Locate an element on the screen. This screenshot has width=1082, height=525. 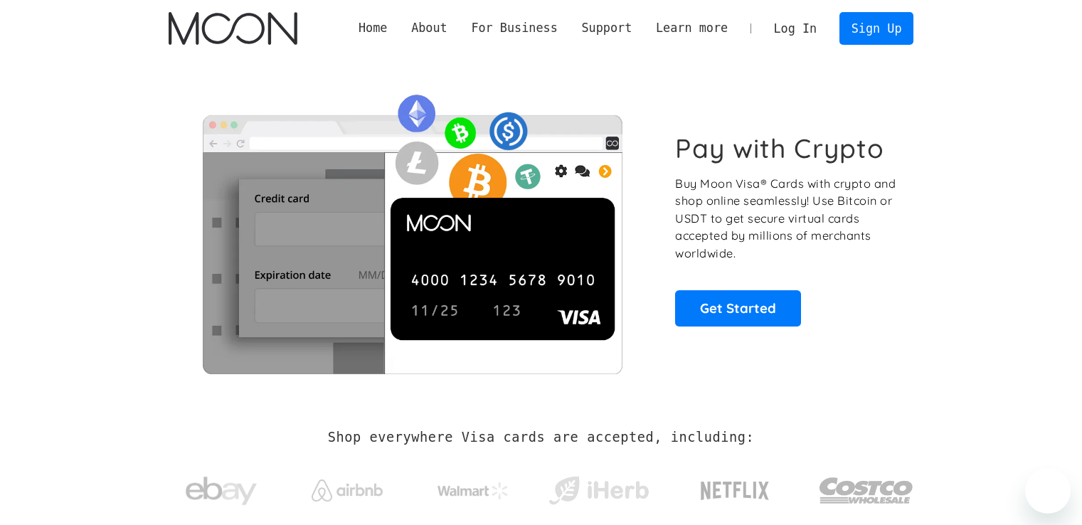
a: Log In is located at coordinates (795, 28).